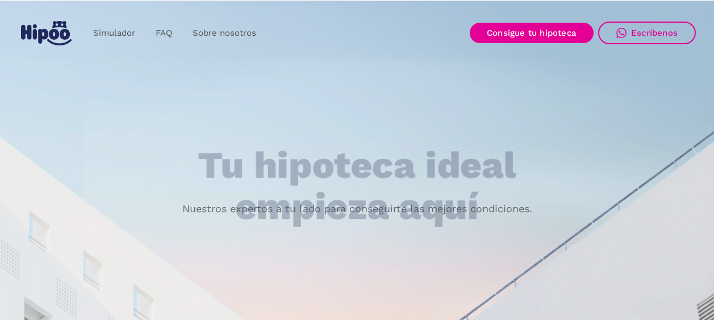 The image size is (714, 320). Describe the element at coordinates (114, 33) in the screenshot. I see `a: Simulador` at that location.